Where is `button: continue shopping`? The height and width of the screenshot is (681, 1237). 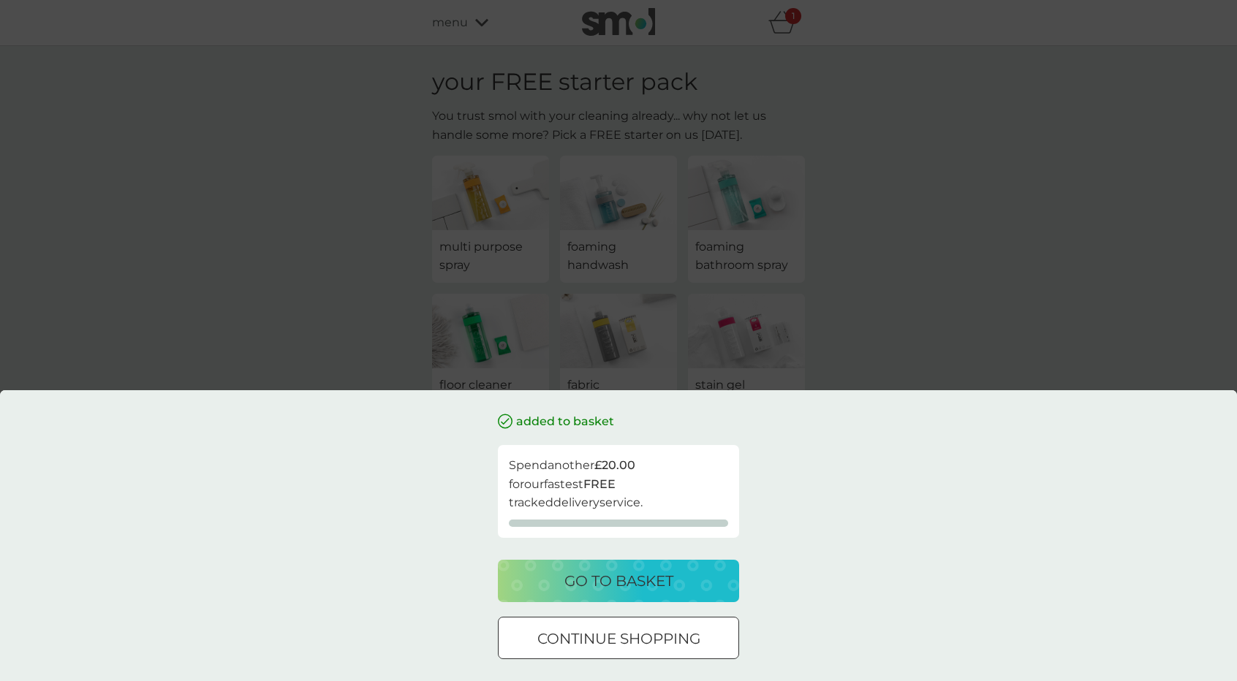 button: continue shopping is located at coordinates (618, 638).